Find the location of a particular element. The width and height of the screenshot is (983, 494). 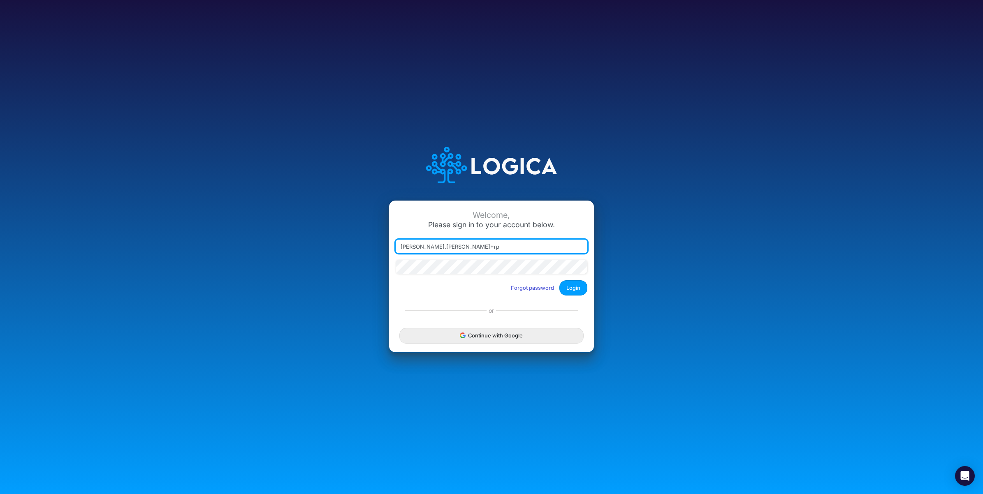

div: Open Intercom Messenger is located at coordinates (965, 476).